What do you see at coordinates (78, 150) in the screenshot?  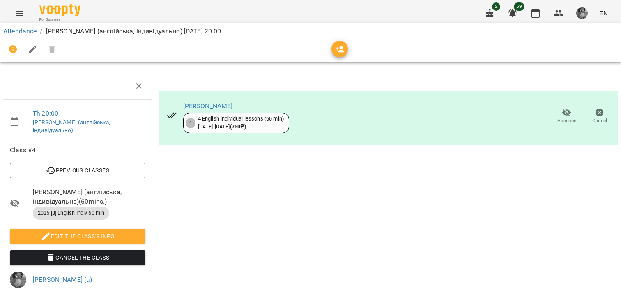 I see `span: Class #4` at bounding box center [78, 150].